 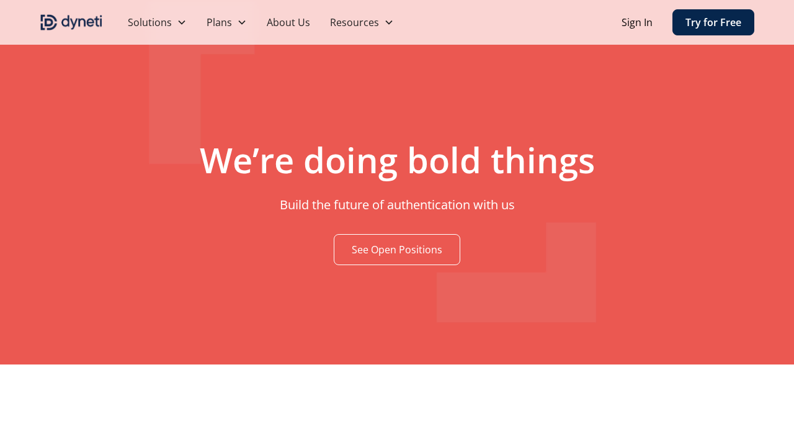 I want to click on a: Sign In, so click(x=637, y=22).